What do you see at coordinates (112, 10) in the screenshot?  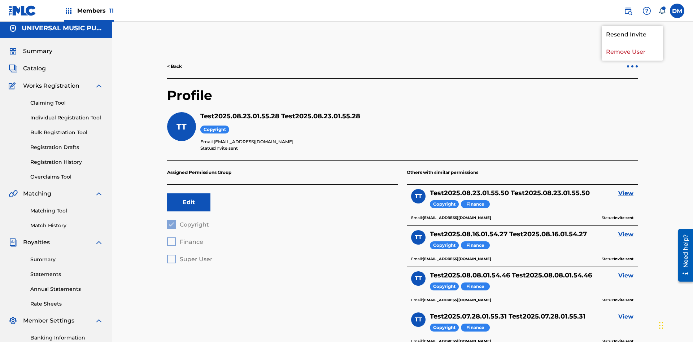 I see `span: 11` at bounding box center [112, 10].